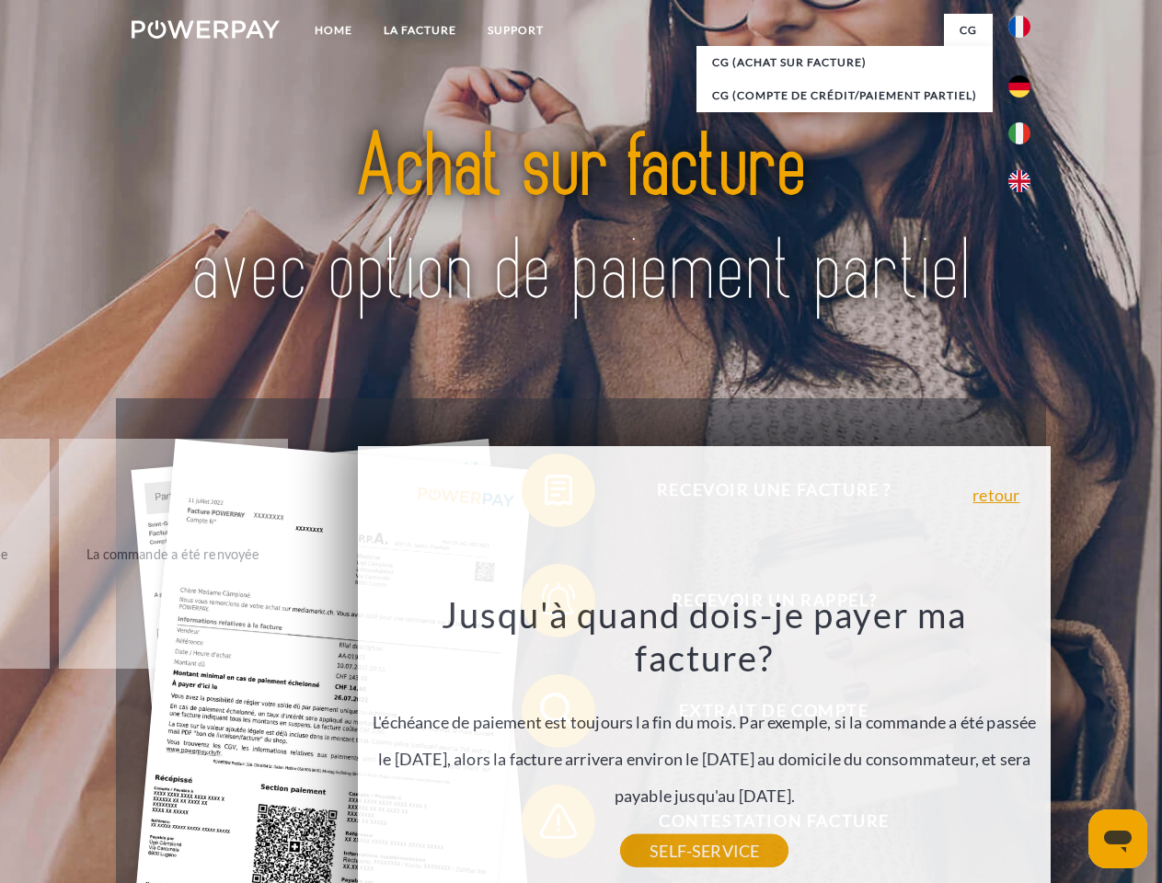  I want to click on a: SELF-SERVICE, so click(704, 851).